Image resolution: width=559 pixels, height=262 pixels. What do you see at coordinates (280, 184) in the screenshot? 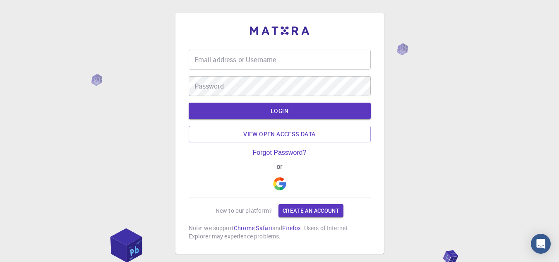
I see `img: Google` at bounding box center [280, 184].